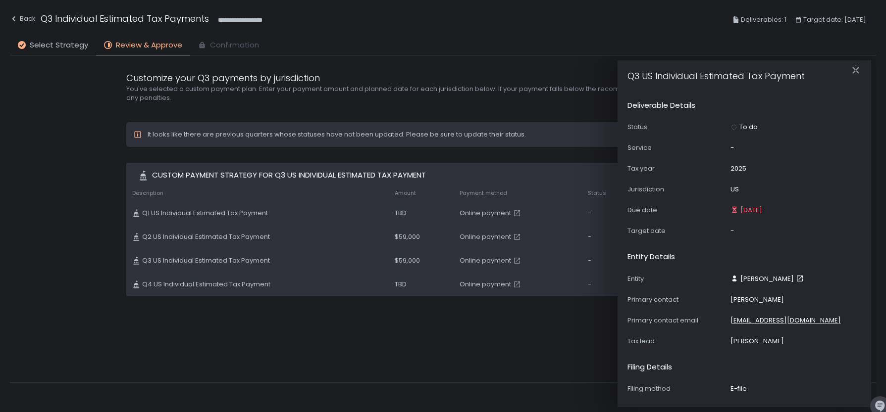 This screenshot has height=412, width=886. I want to click on div: Target date, so click(677, 231).